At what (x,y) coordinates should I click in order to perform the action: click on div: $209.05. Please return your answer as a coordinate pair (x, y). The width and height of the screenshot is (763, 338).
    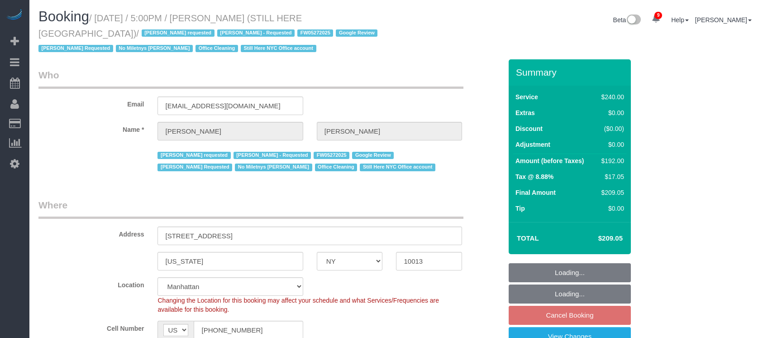
    Looking at the image, I should click on (611, 192).